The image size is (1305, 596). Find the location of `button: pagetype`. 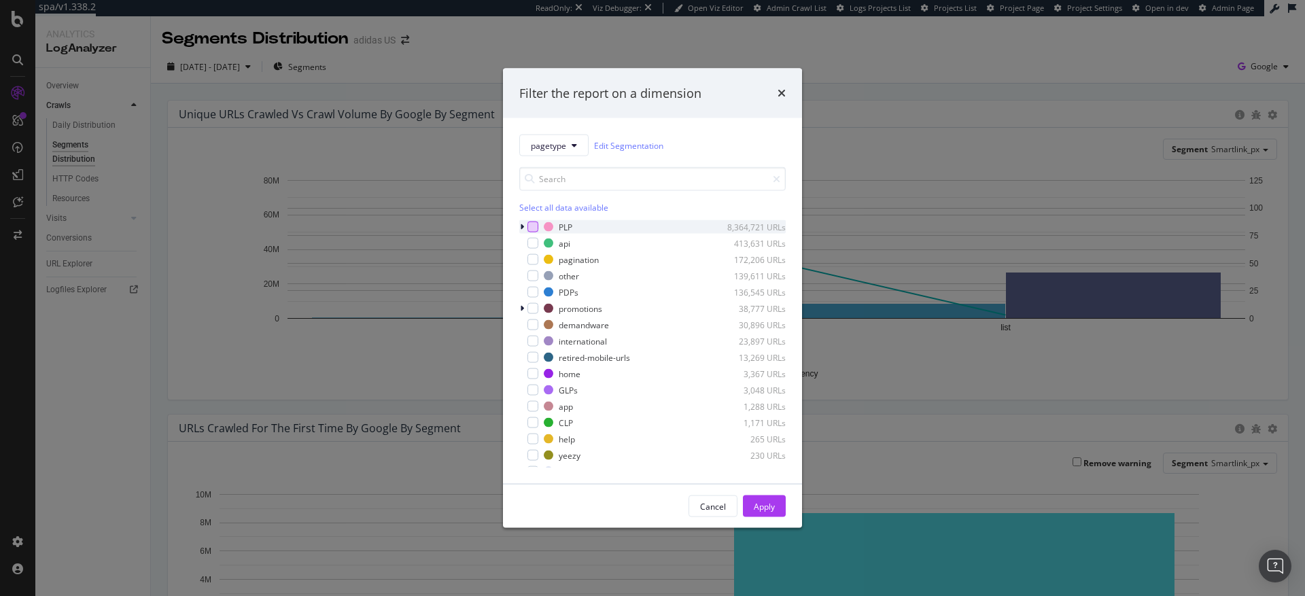

button: pagetype is located at coordinates (554, 145).